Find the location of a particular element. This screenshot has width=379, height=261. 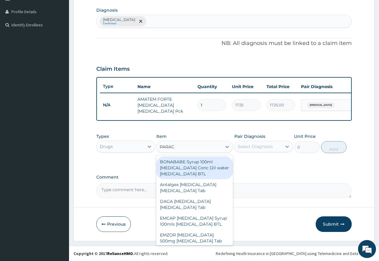

button: Previous is located at coordinates (113, 224).